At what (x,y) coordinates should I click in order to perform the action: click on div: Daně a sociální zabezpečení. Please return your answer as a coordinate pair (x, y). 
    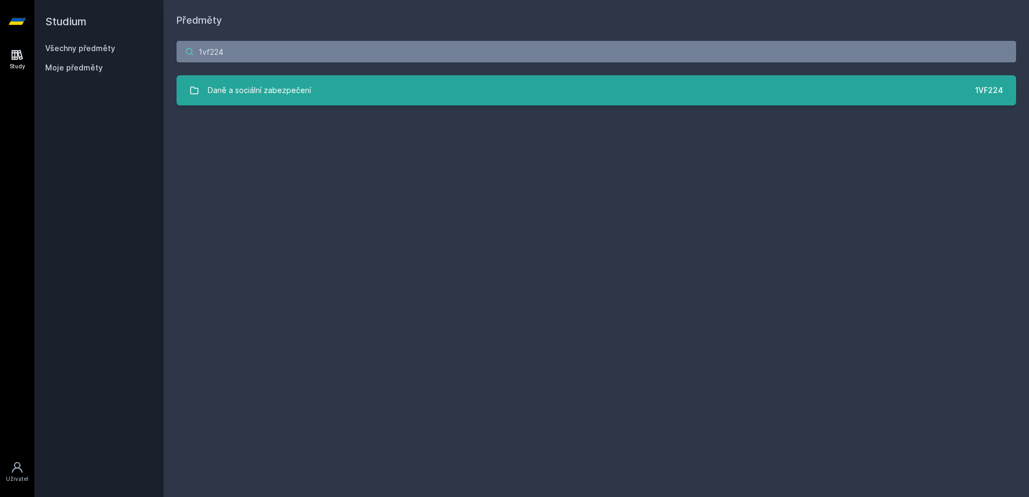
    Looking at the image, I should click on (259, 90).